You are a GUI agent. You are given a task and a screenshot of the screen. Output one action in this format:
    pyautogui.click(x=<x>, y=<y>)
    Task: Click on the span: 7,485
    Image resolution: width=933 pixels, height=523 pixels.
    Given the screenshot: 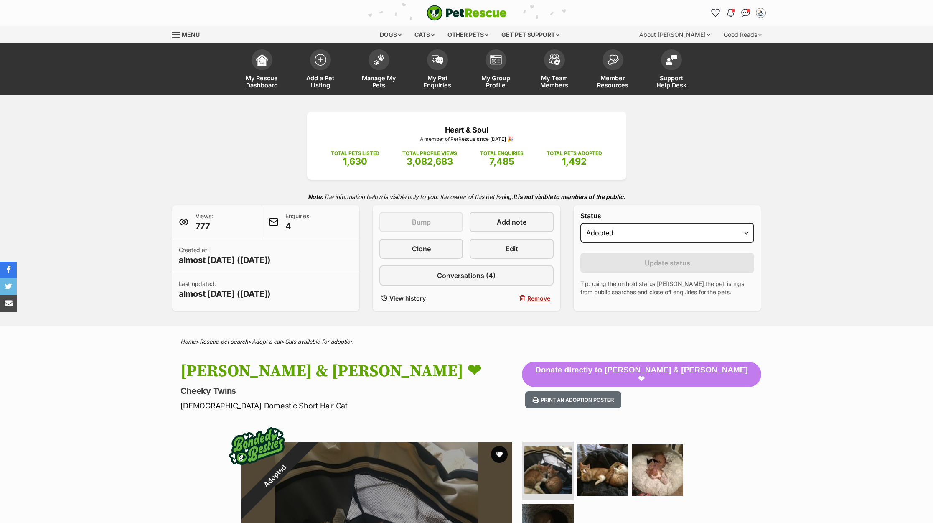 What is the action you would take?
    pyautogui.click(x=502, y=161)
    